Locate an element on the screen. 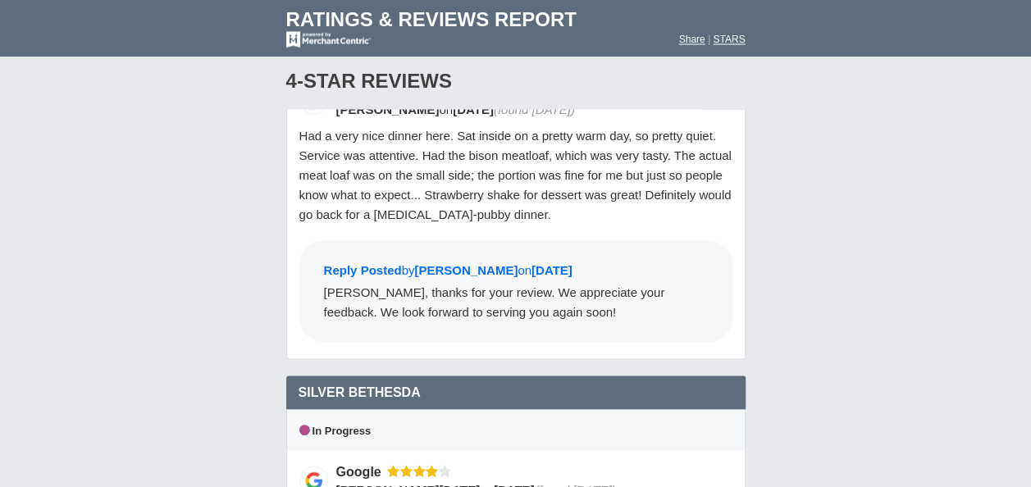 Image resolution: width=1031 pixels, height=487 pixels. a: STARS is located at coordinates (728, 39).